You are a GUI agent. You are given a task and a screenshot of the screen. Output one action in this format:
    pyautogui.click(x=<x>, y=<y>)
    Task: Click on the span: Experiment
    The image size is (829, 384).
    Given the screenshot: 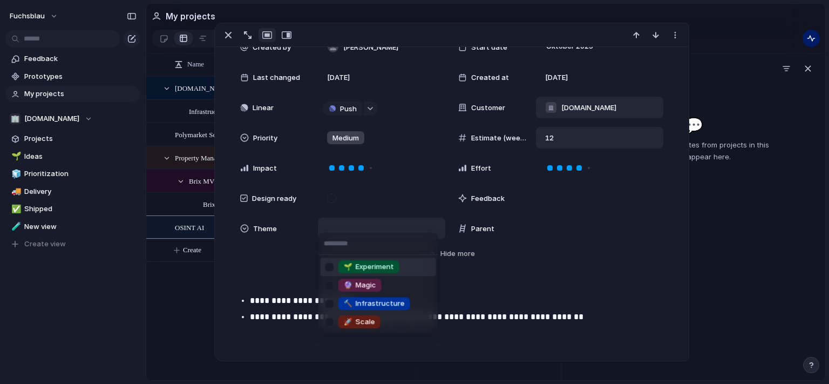 What is the action you would take?
    pyautogui.click(x=369, y=267)
    